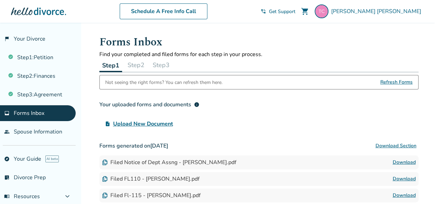 This screenshot has height=204, width=435. Describe the element at coordinates (52, 159) in the screenshot. I see `span: AI beta` at that location.